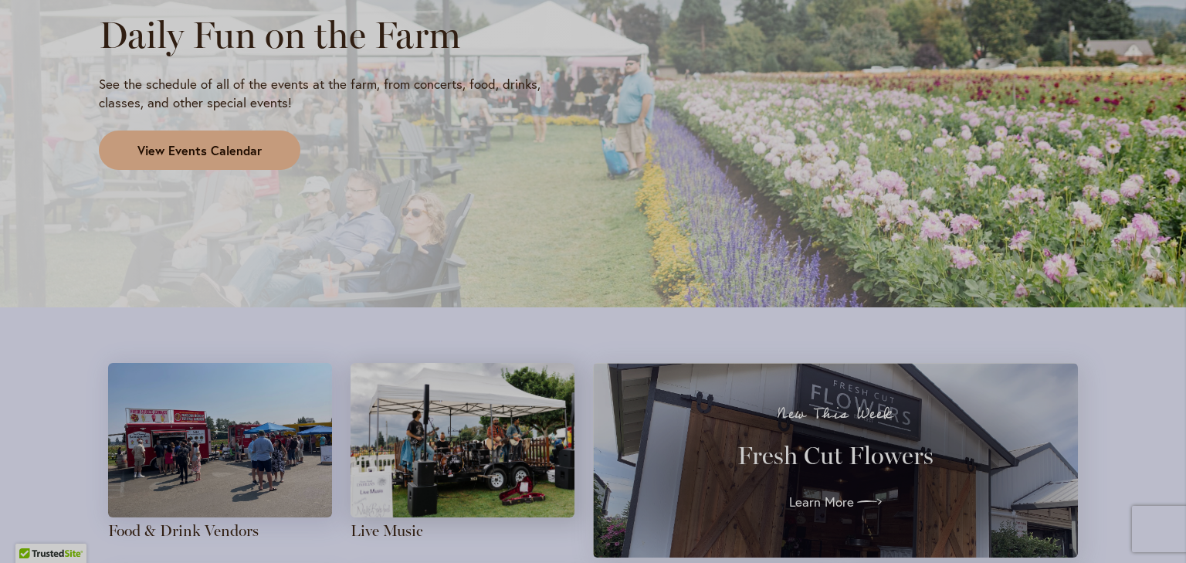  I want to click on a: Attendees gather around food trucks on a sunny day at the farm, so click(220, 440).